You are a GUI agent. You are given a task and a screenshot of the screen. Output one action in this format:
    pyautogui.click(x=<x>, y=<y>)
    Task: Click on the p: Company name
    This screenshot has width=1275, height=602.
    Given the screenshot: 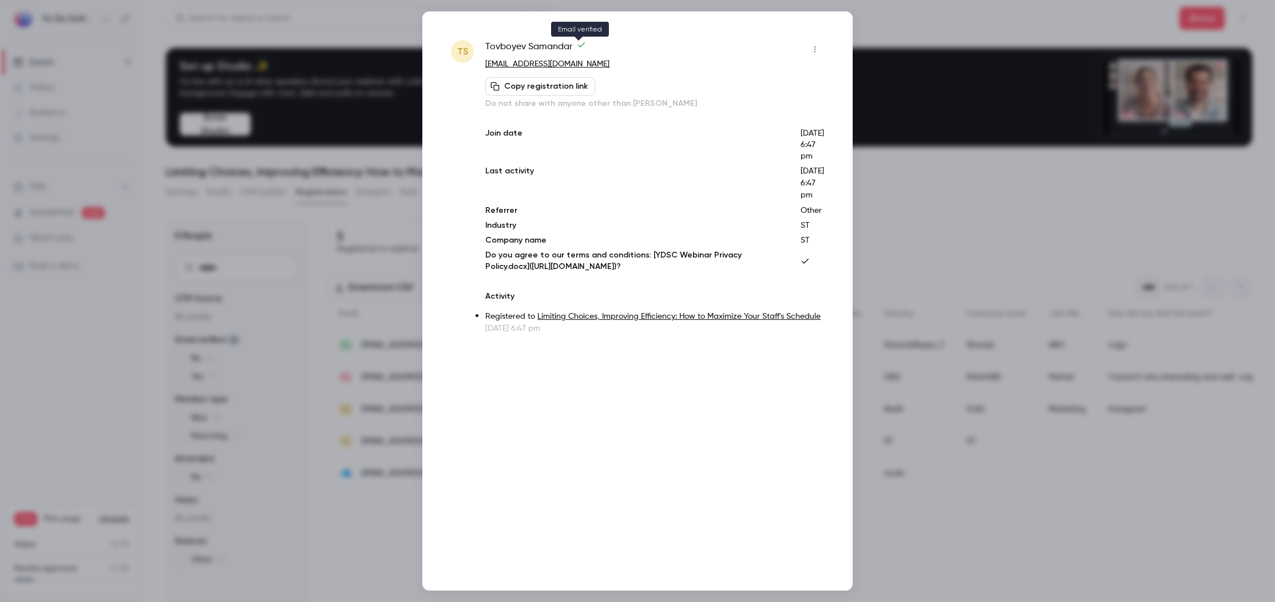 What is the action you would take?
    pyautogui.click(x=633, y=240)
    